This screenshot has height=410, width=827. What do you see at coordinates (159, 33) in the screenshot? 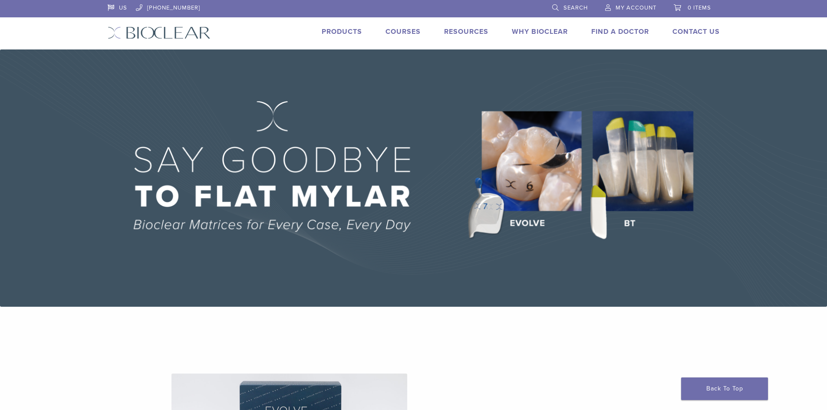
I see `img: Bioclear` at bounding box center [159, 33].